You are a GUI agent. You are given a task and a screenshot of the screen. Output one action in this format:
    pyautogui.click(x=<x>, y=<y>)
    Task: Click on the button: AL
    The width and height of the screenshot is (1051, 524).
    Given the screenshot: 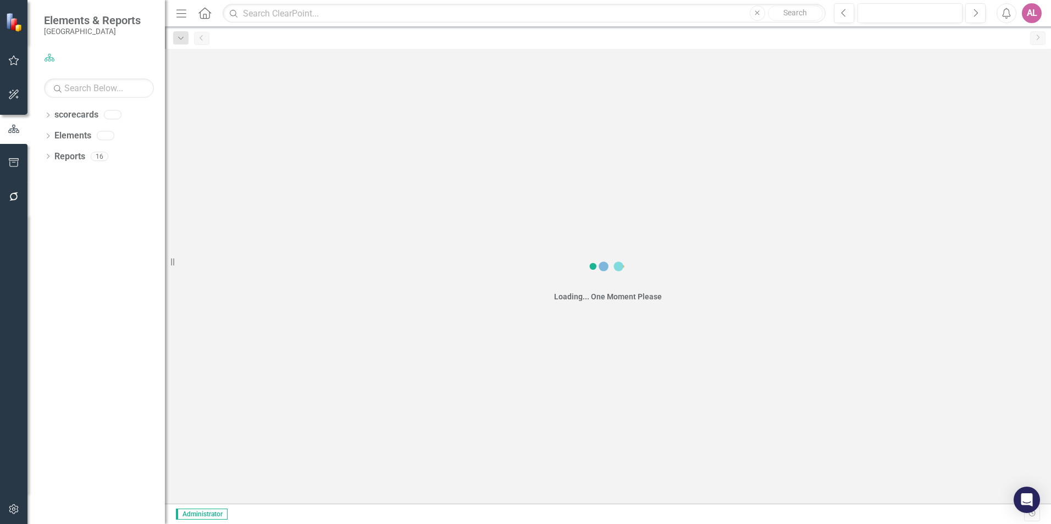 What is the action you would take?
    pyautogui.click(x=1032, y=13)
    